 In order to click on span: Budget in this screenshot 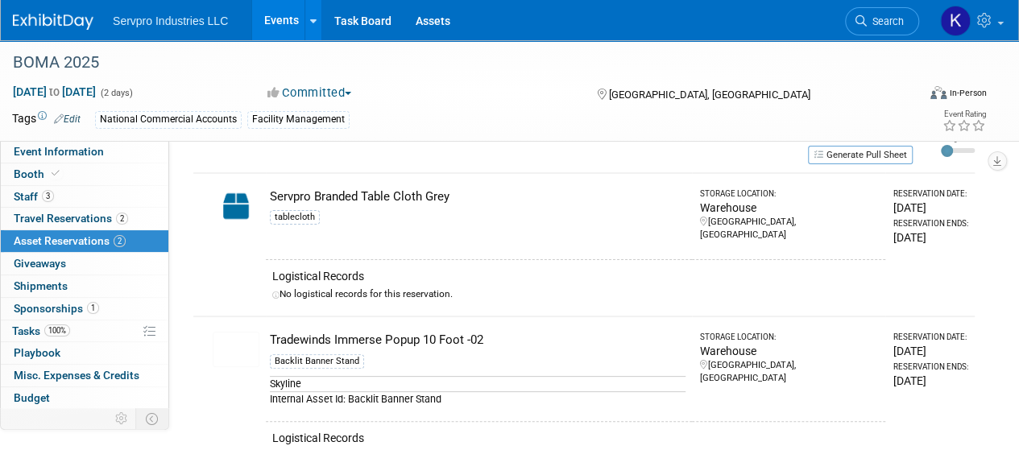, I will do `click(31, 398)`.